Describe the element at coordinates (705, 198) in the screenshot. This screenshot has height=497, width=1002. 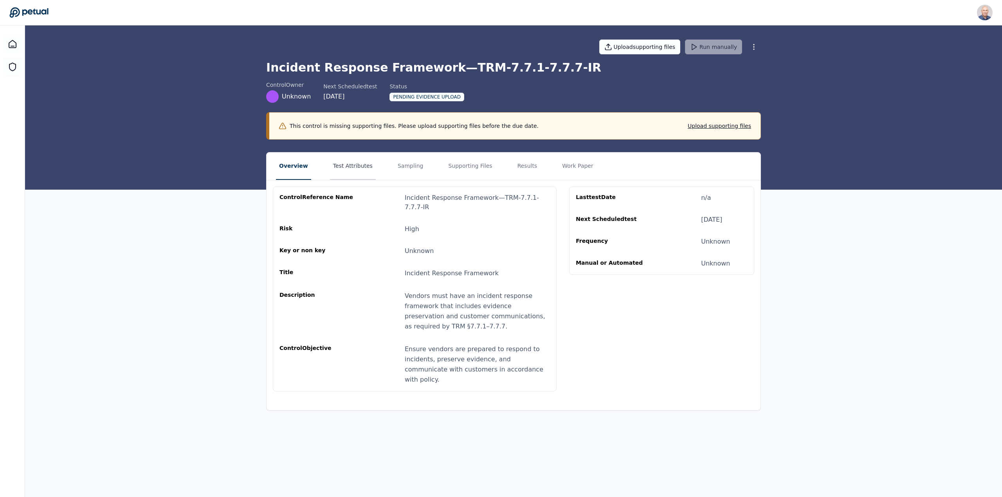
I see `div: n/a` at that location.